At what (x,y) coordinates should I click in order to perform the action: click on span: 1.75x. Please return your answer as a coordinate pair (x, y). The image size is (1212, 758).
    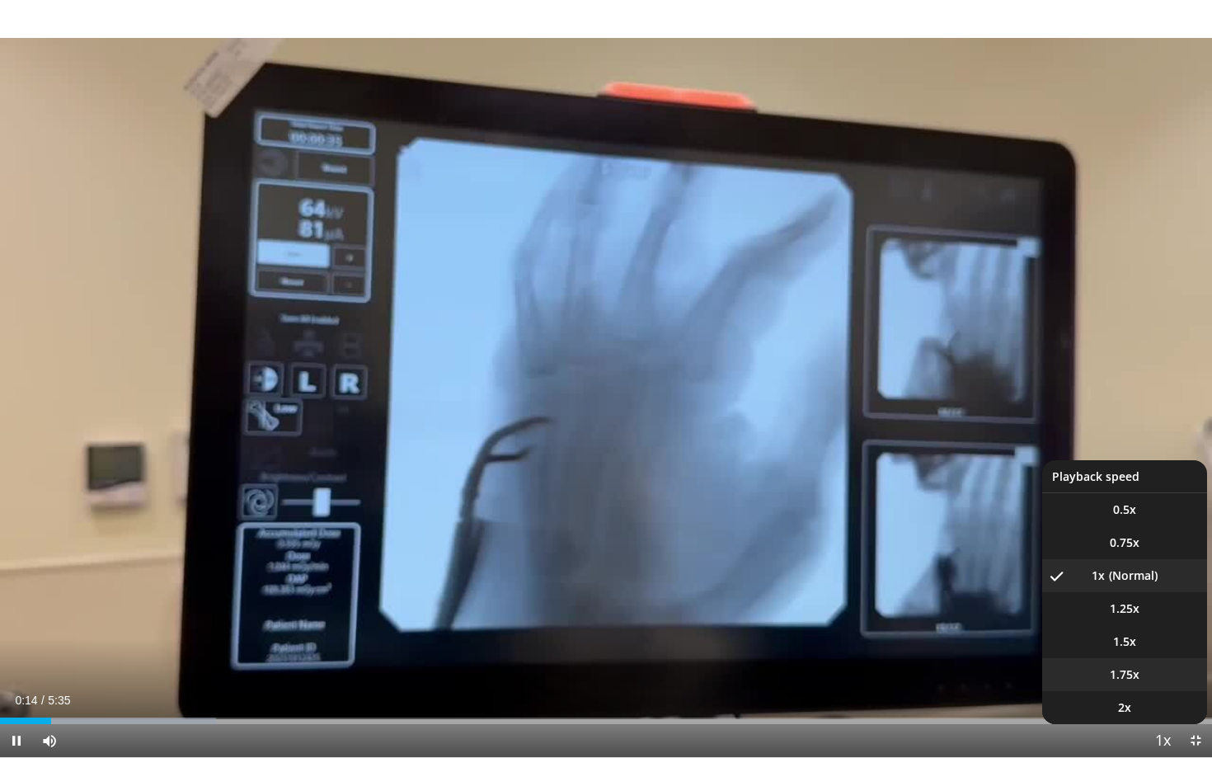
    Looking at the image, I should click on (1125, 675).